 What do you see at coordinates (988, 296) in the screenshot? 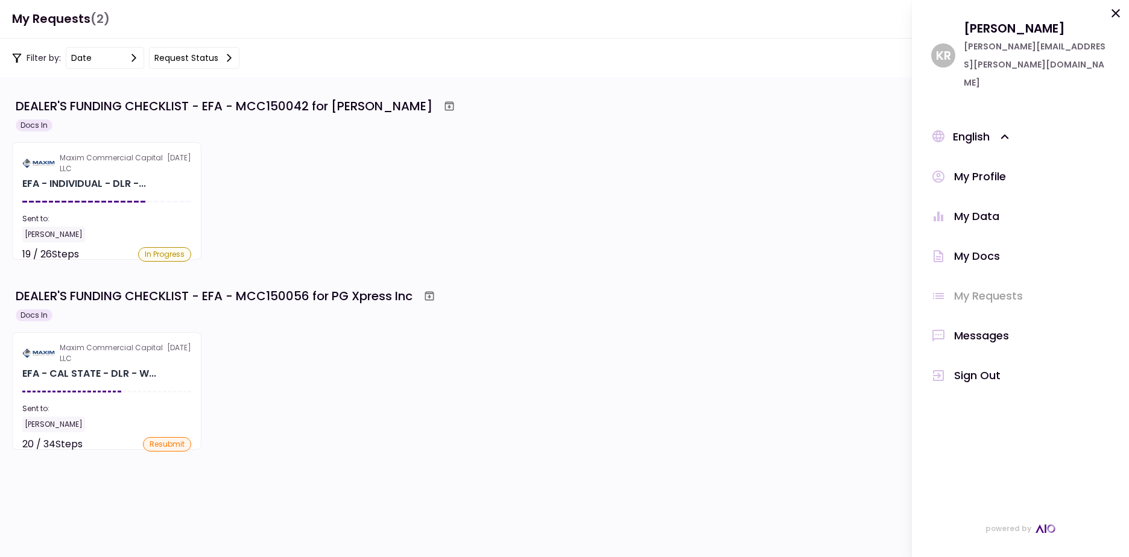
I see `div: My Requests` at bounding box center [988, 296].